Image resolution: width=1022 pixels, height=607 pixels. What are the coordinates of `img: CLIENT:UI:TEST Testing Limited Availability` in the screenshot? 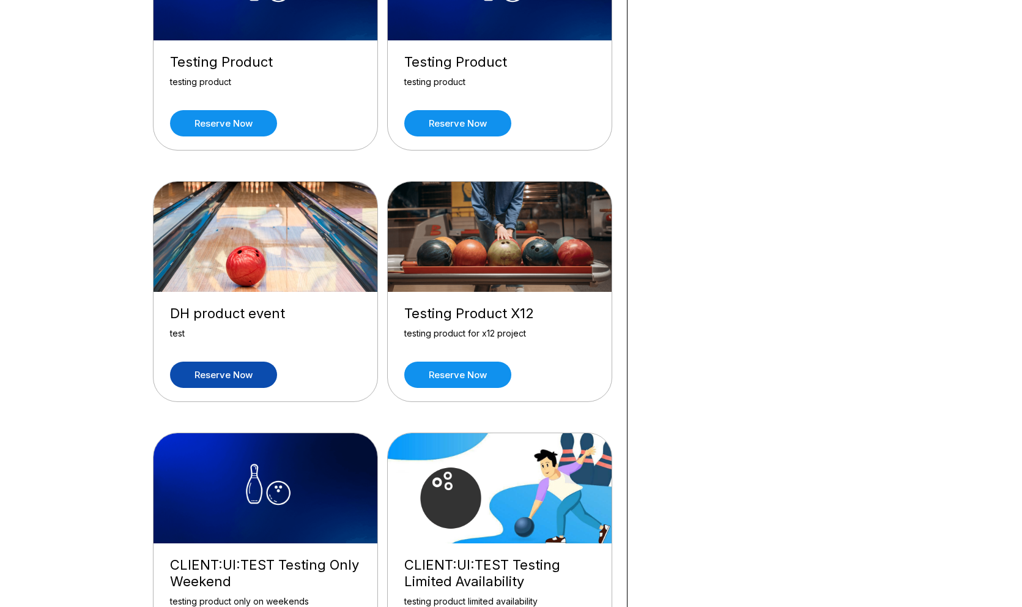 It's located at (500, 488).